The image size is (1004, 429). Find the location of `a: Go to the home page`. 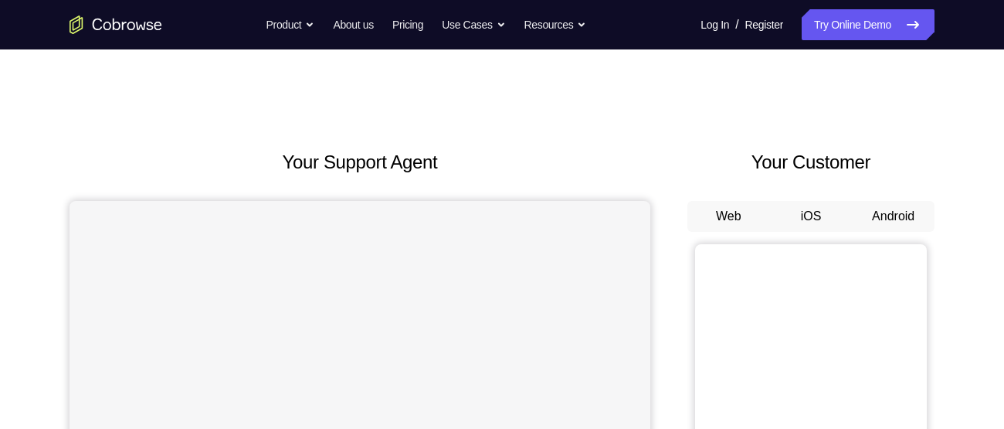

a: Go to the home page is located at coordinates (116, 25).